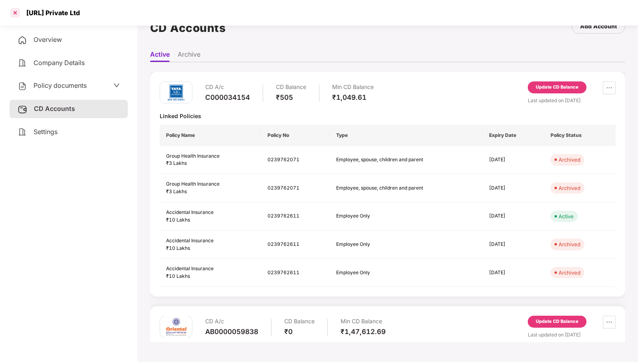  Describe the element at coordinates (160, 56) in the screenshot. I see `li: Active` at that location.